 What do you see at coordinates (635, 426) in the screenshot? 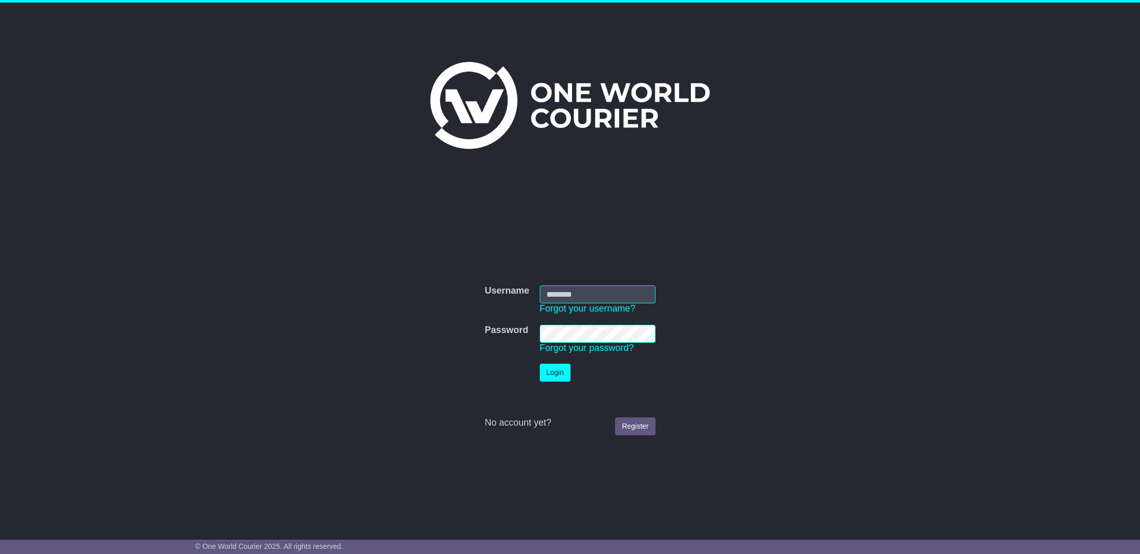
I see `a: Register` at bounding box center [635, 426].